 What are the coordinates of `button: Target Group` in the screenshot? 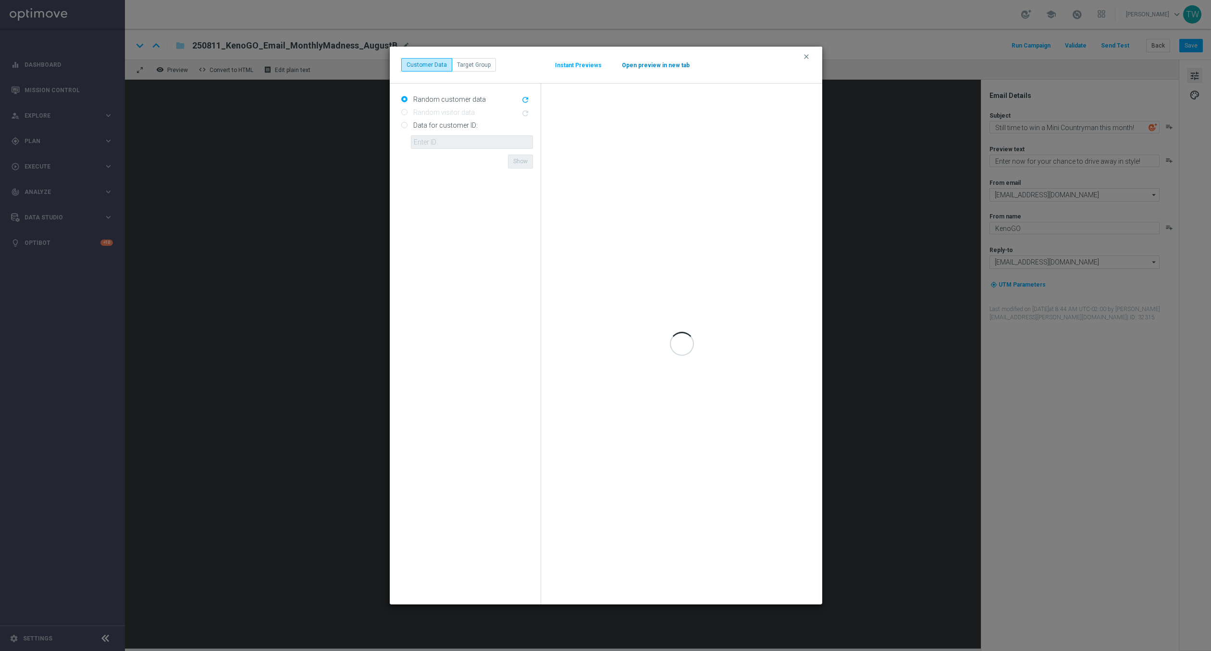 It's located at (474, 65).